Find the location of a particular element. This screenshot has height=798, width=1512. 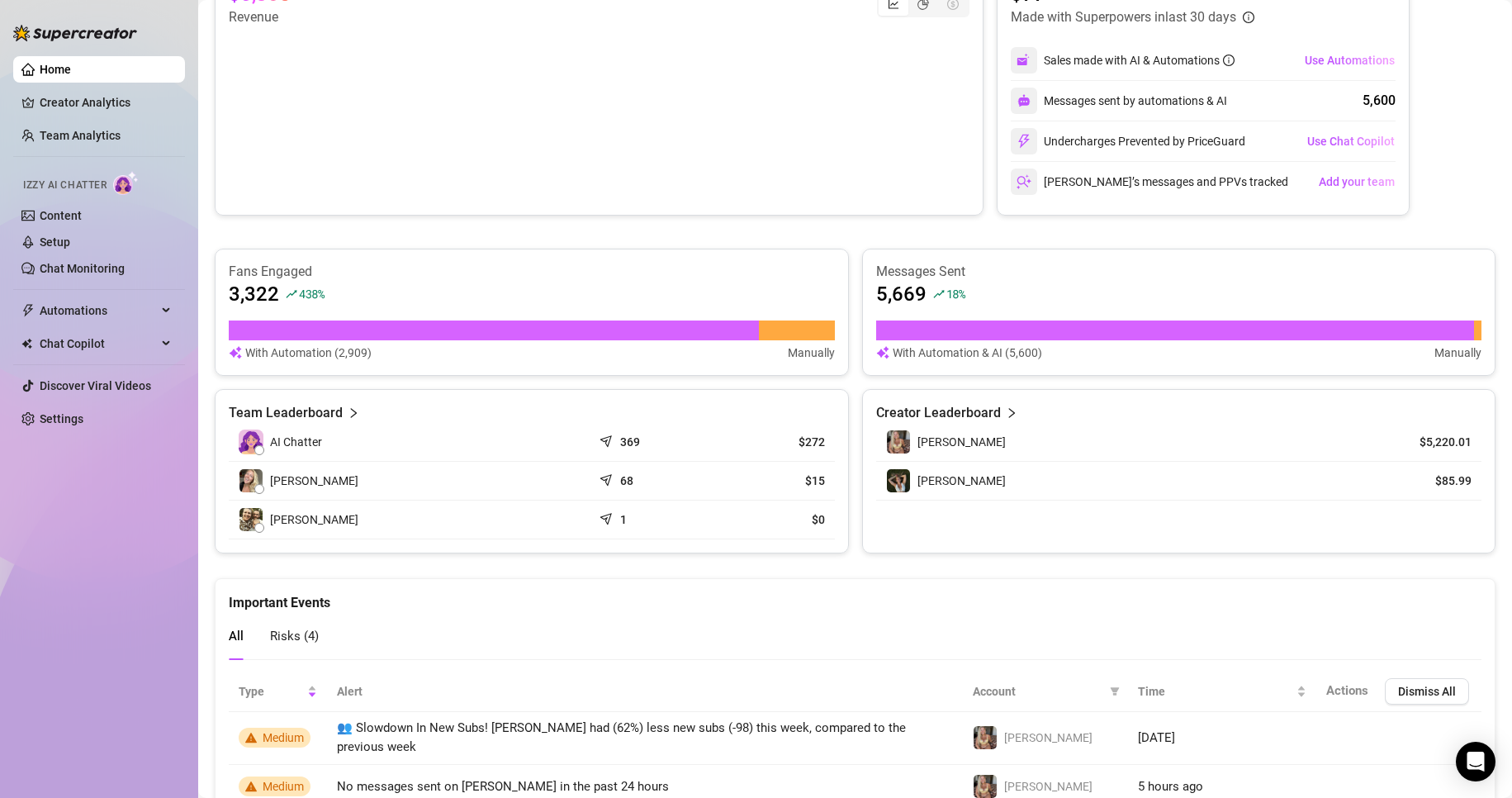

img: AI Chatter is located at coordinates (125, 182).